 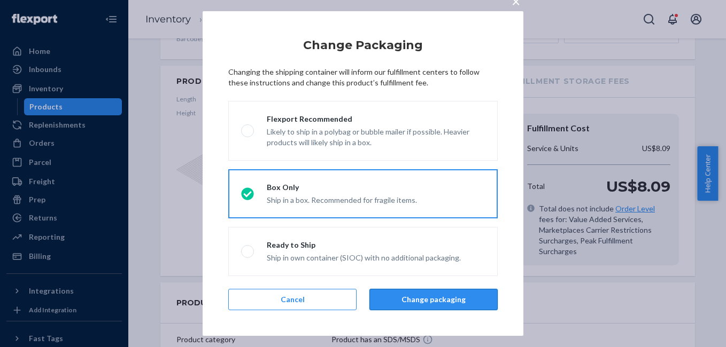 I want to click on div: Flexport Recommended, so click(x=376, y=119).